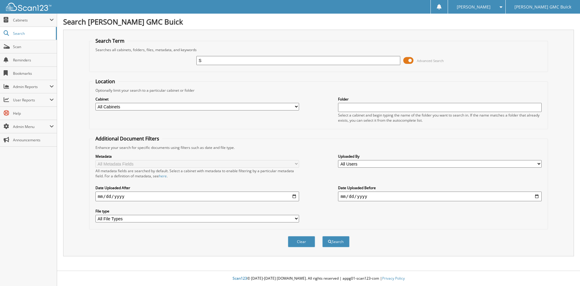 The height and width of the screenshot is (286, 580). What do you see at coordinates (440, 99) in the screenshot?
I see `label: Folder` at bounding box center [440, 99].